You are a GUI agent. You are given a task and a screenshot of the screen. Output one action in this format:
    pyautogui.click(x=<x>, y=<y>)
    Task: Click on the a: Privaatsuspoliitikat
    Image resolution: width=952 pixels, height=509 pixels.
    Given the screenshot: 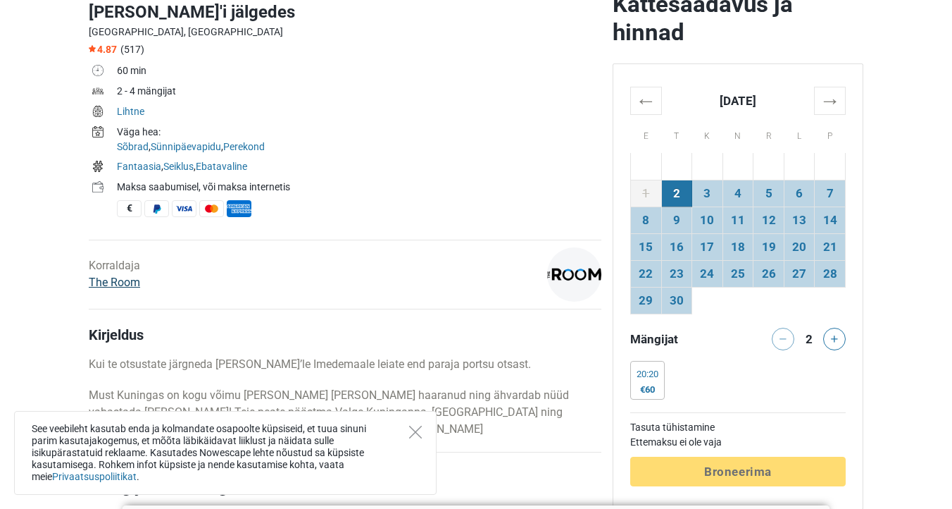 What is the action you would take?
    pyautogui.click(x=94, y=476)
    